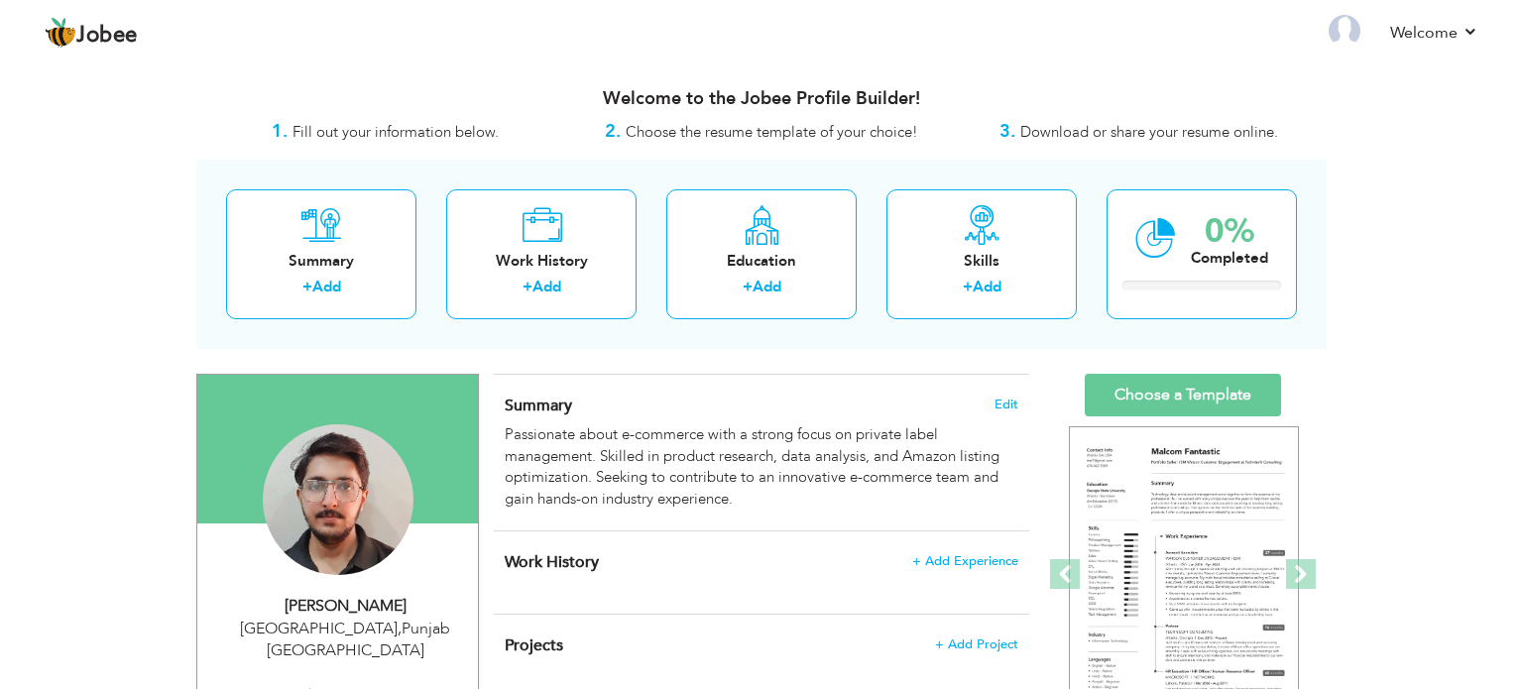  I want to click on strong: 3., so click(1008, 131).